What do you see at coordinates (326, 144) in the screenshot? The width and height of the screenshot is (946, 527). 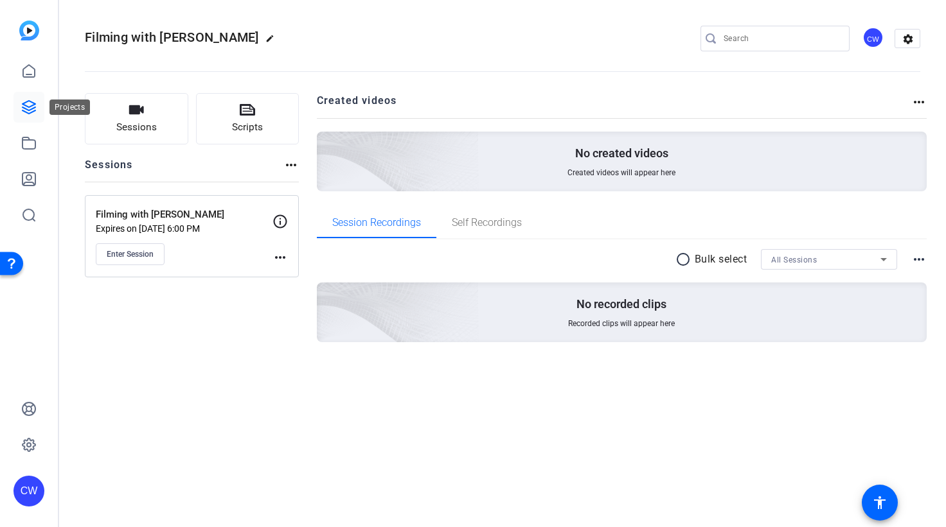 I see `img: Creted videos background` at bounding box center [326, 144].